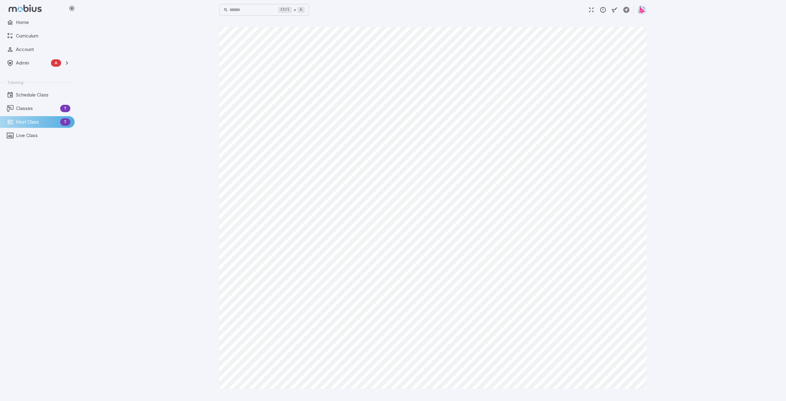 The height and width of the screenshot is (401, 786). What do you see at coordinates (642, 10) in the screenshot?
I see `img: right-triangle.svg` at bounding box center [642, 10].